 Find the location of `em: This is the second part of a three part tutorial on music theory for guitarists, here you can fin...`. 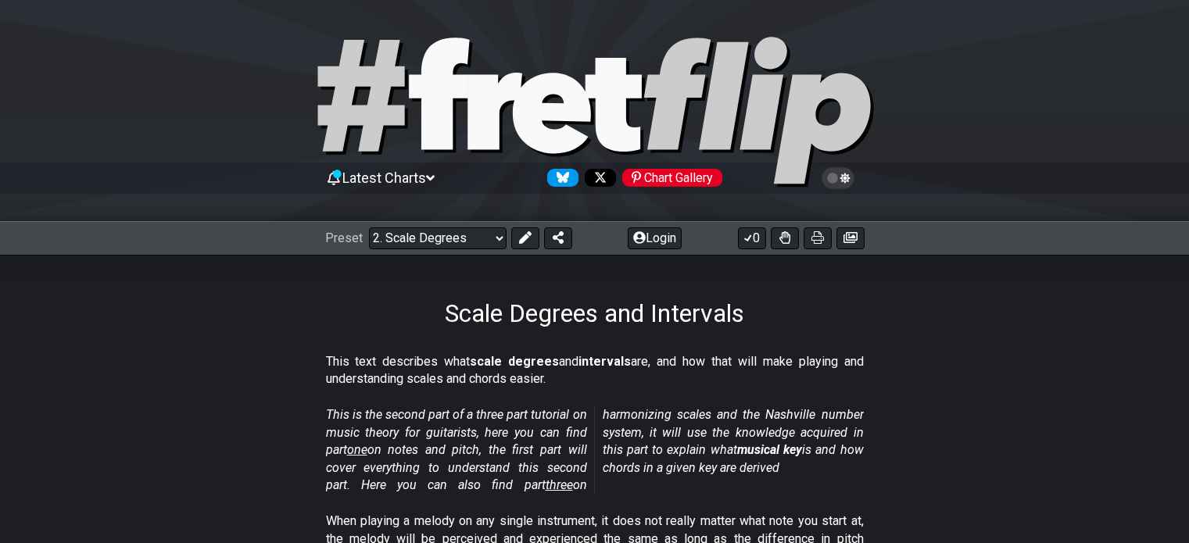

em: This is the second part of a three part tutorial on music theory for guitarists, here you can fin... is located at coordinates (595, 450).